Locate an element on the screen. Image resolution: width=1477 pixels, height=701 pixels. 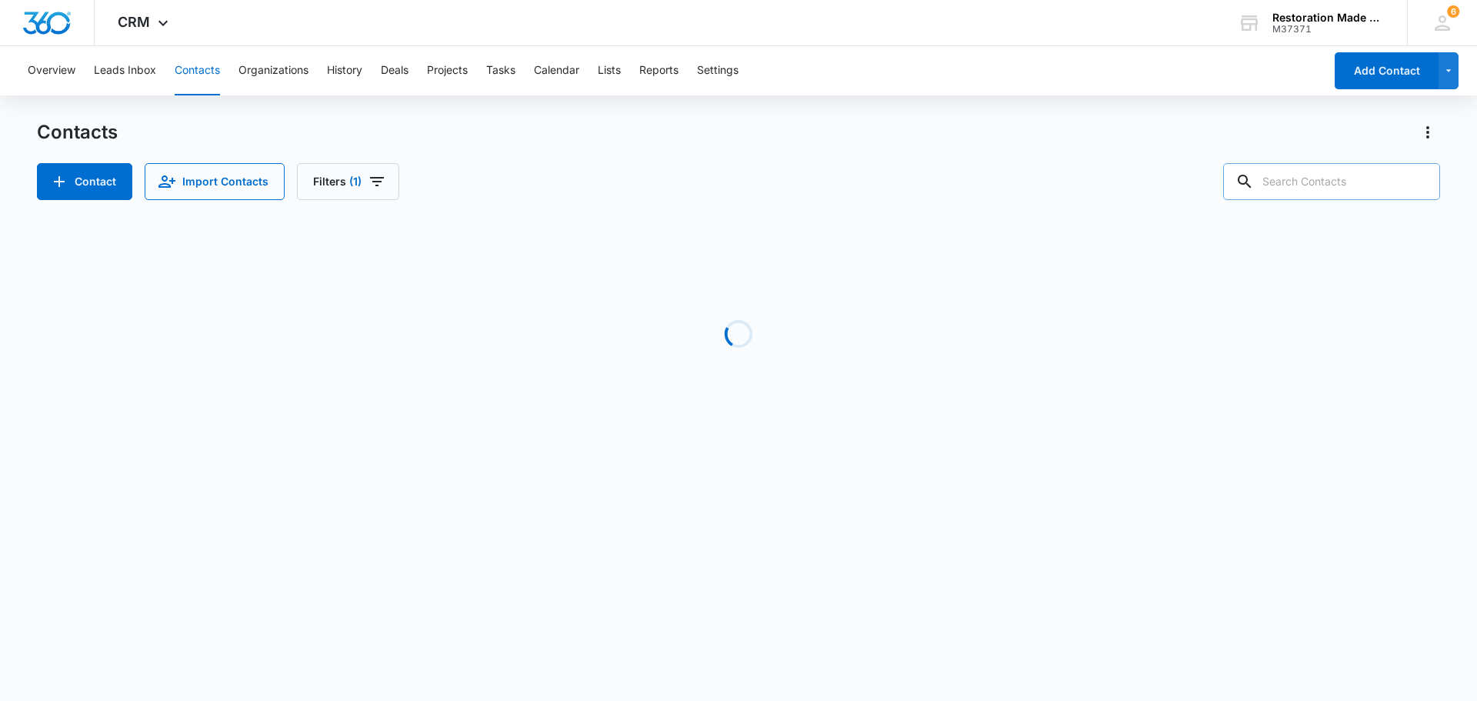
button: Filters is located at coordinates (348, 182).